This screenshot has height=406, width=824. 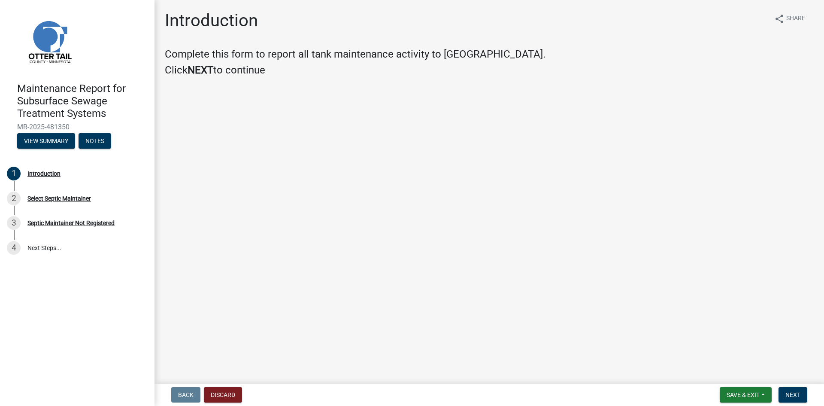 What do you see at coordinates (489, 70) in the screenshot?
I see `h4: Click to continue` at bounding box center [489, 70].